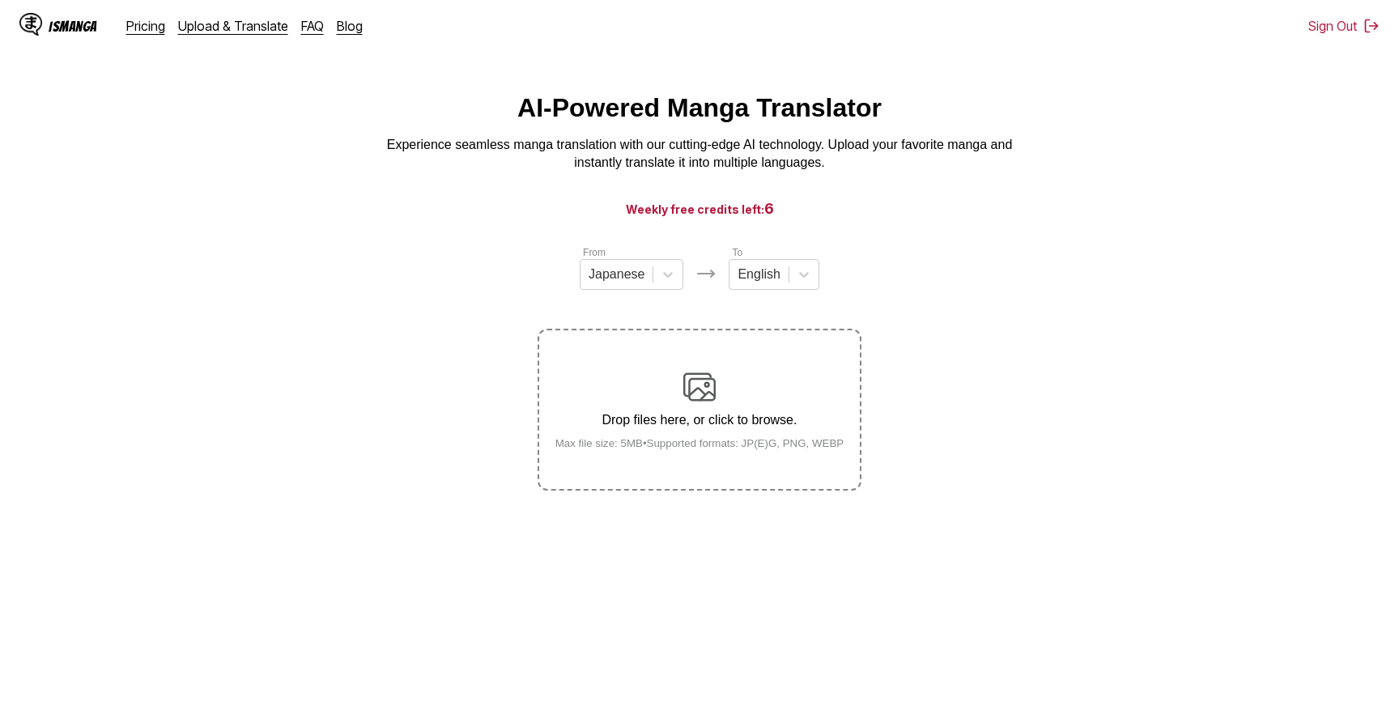 The height and width of the screenshot is (727, 1399). Describe the element at coordinates (700, 420) in the screenshot. I see `p: Drop files here, or click to browse.` at that location.